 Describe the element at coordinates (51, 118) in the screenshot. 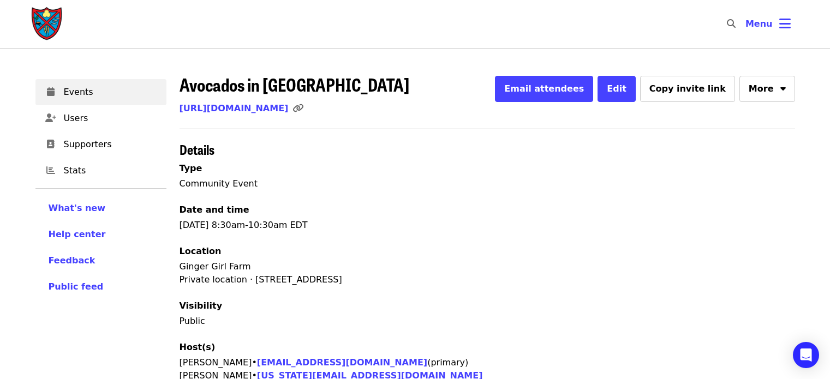

I see `i: user-plus icon` at that location.